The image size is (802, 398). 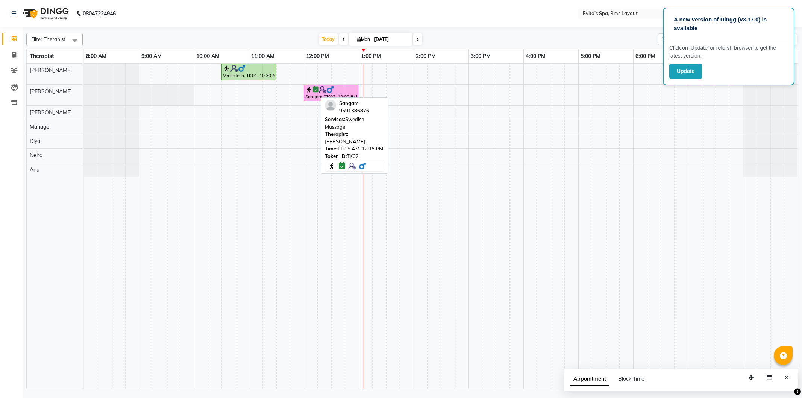 I want to click on span: Manager, so click(x=40, y=127).